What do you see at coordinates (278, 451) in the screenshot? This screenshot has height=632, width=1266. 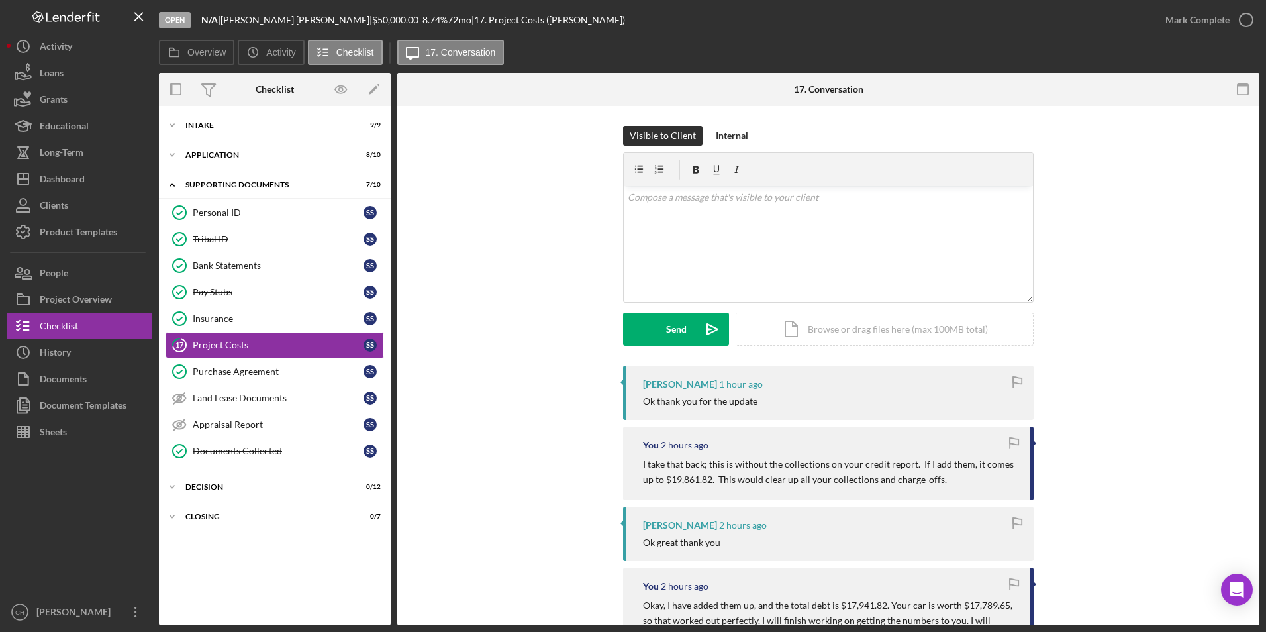 I see `div: Documents Collected` at bounding box center [278, 451].